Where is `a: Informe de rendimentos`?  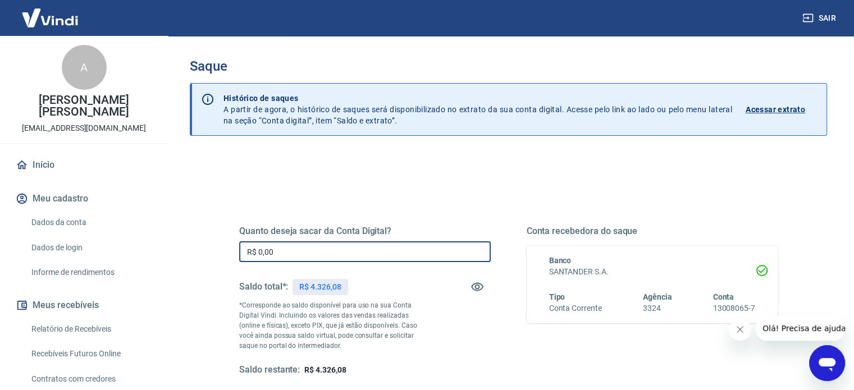 a: Informe de rendimentos is located at coordinates (90, 272).